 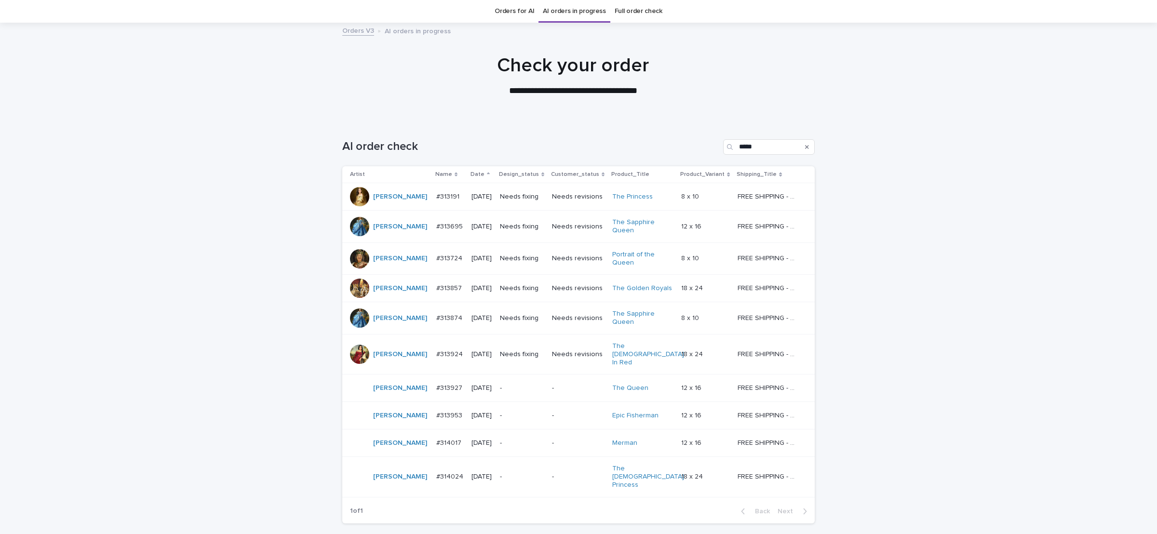 I want to click on a: Portrait of the Queen, so click(x=642, y=259).